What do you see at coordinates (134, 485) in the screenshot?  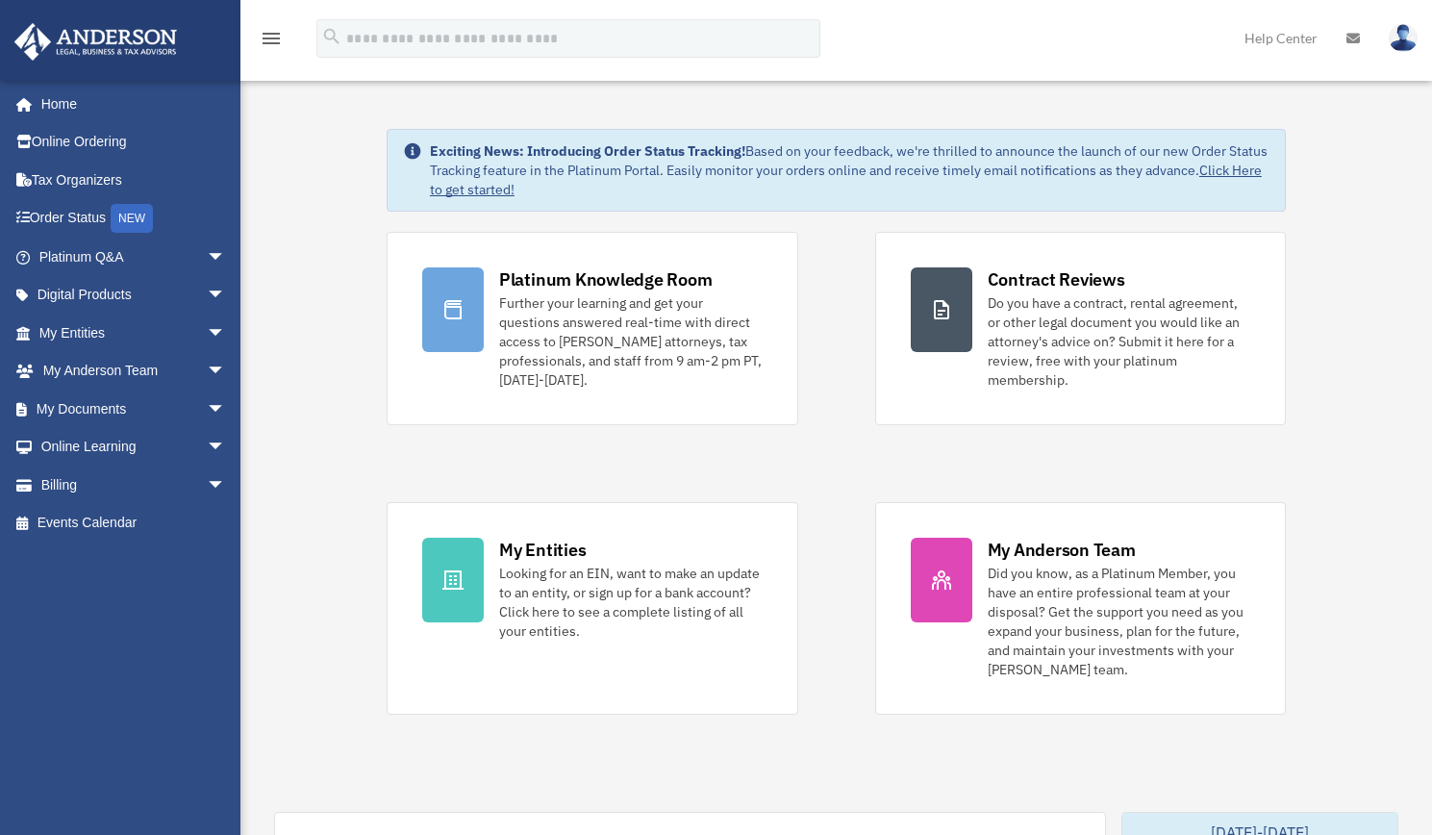 I see `a: Billingarrow_drop_down` at bounding box center [134, 485].